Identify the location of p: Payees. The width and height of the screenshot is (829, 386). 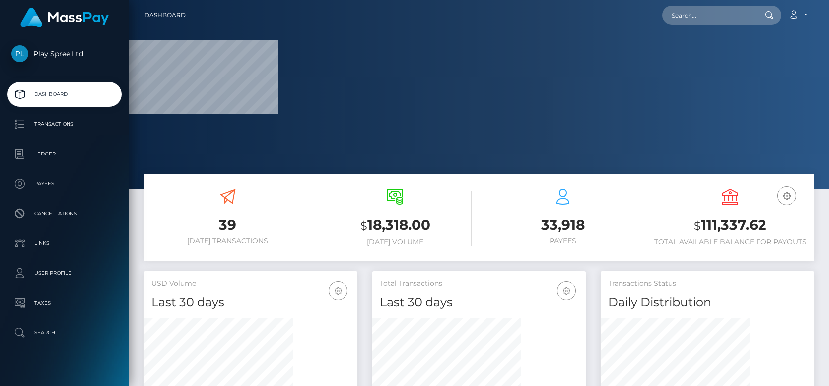
(65, 184).